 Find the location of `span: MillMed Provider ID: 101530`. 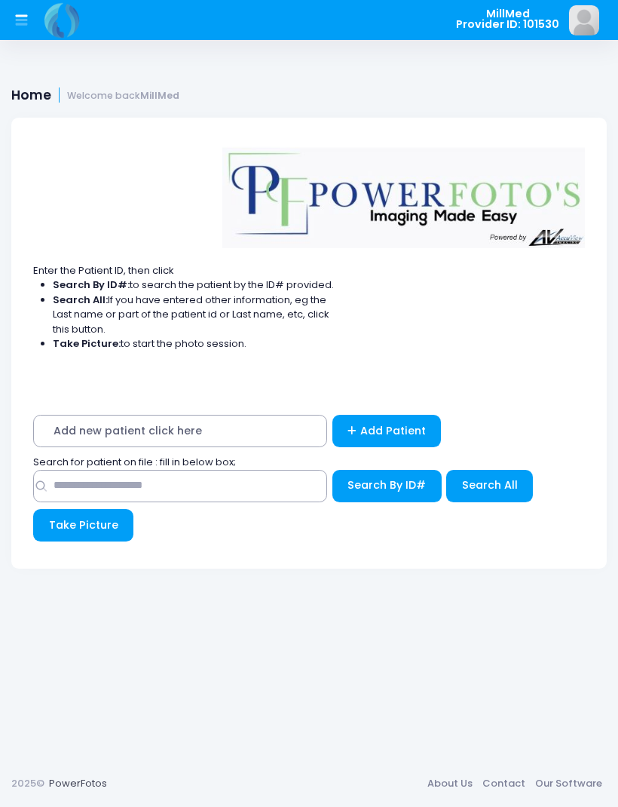

span: MillMed Provider ID: 101530 is located at coordinates (508, 19).